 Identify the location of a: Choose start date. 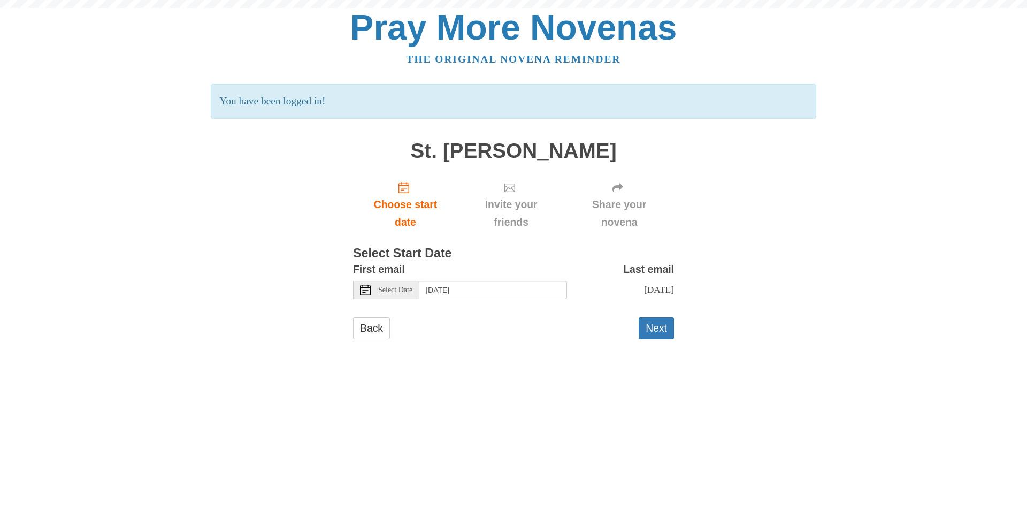
(405, 204).